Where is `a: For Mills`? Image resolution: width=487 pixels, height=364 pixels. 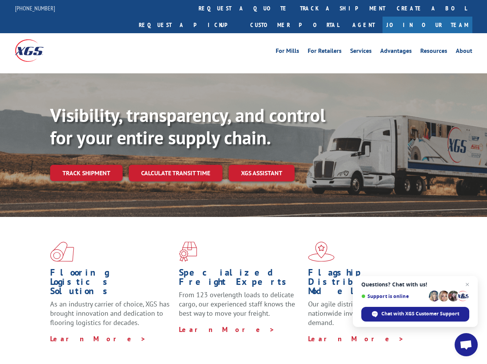
a: For Mills is located at coordinates (287, 52).